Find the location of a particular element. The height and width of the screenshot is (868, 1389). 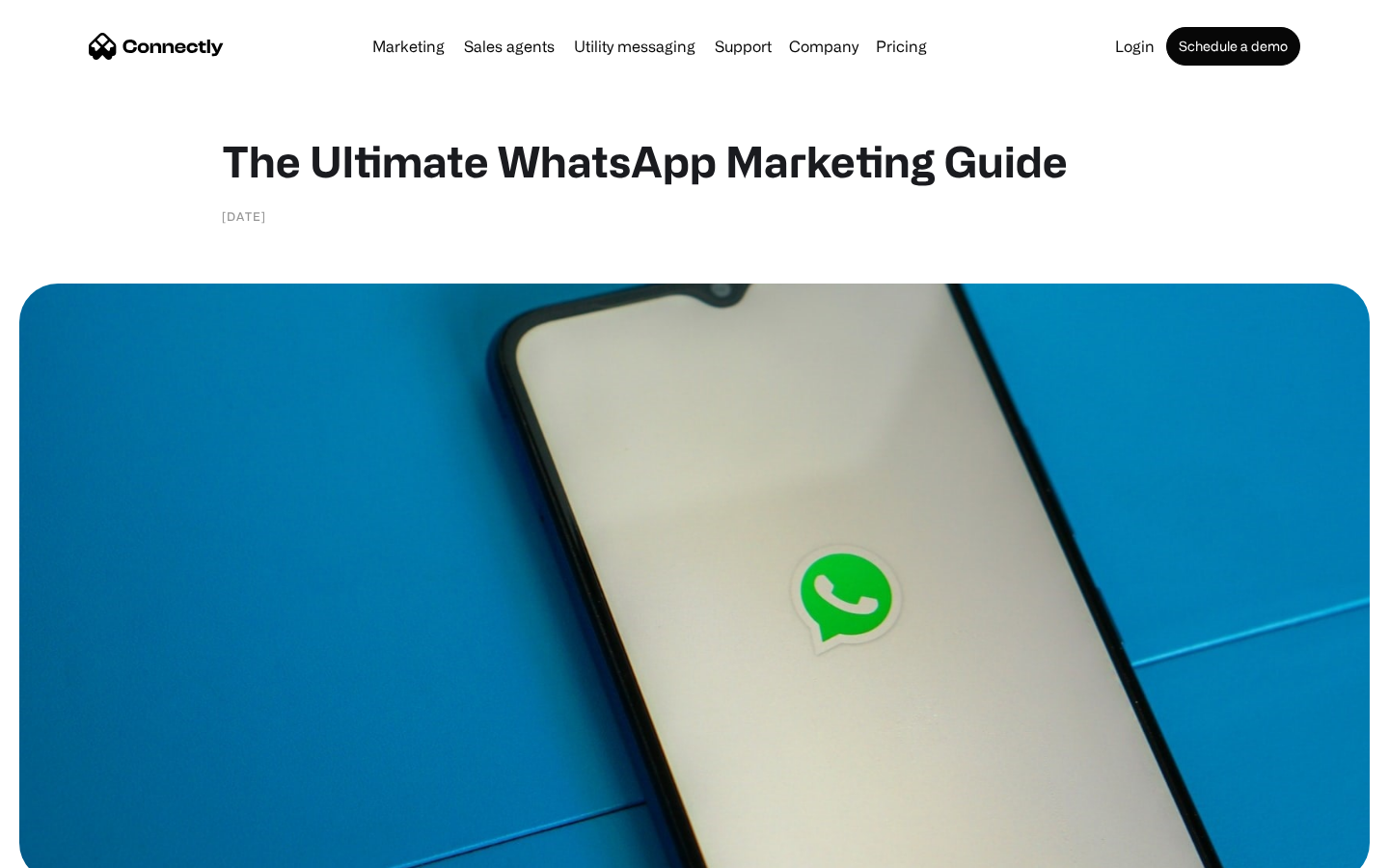

a: Login is located at coordinates (1135, 46).